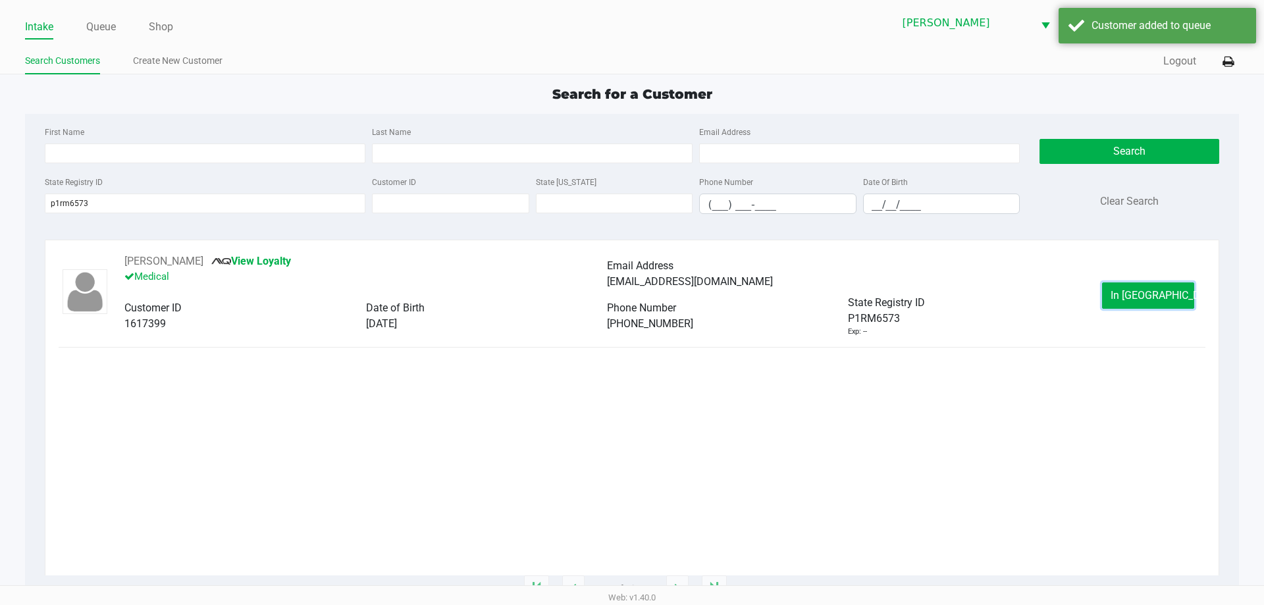  Describe the element at coordinates (726, 182) in the screenshot. I see `label: Phone Number` at that location.